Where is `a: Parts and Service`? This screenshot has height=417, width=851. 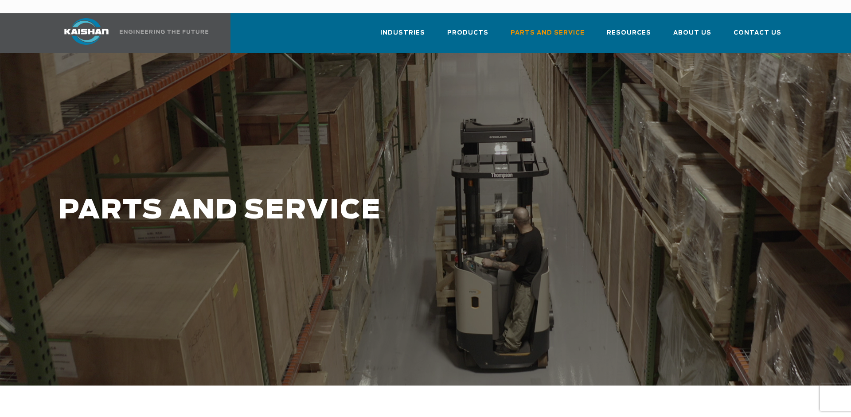
a: Parts and Service is located at coordinates (547, 36).